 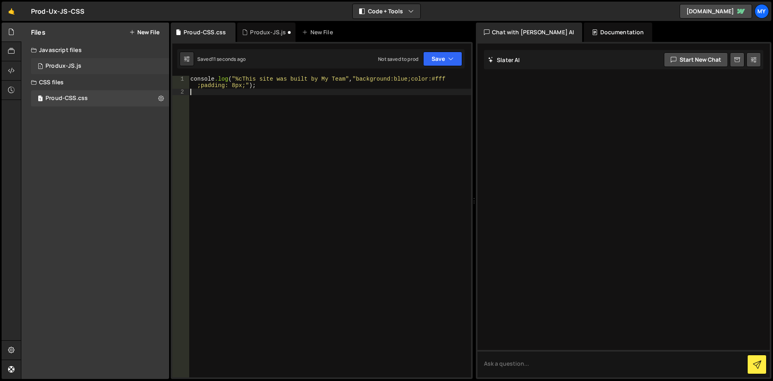 What do you see at coordinates (398, 59) in the screenshot?
I see `div: Not saved to prod` at bounding box center [398, 59].